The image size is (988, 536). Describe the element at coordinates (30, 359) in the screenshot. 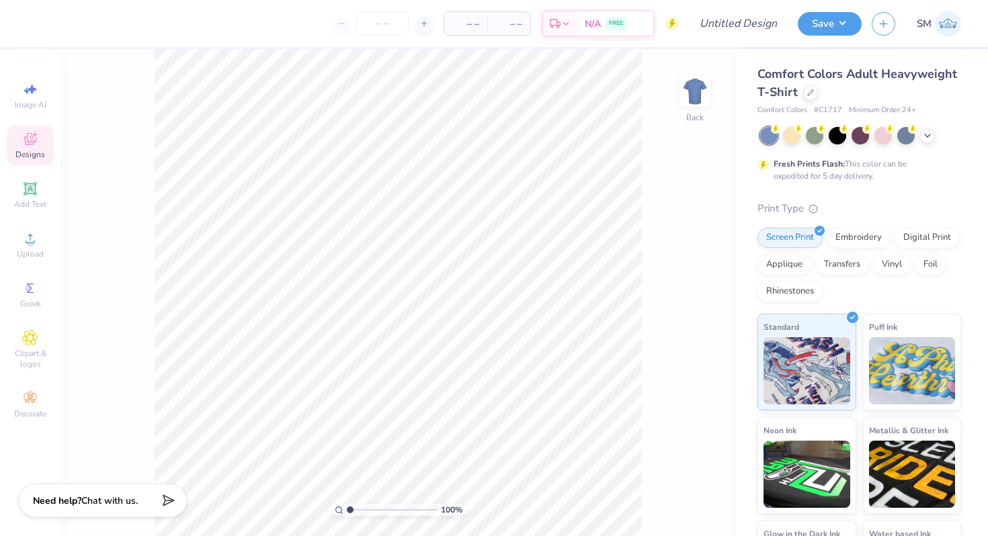

I see `span: Clipart & logos` at that location.